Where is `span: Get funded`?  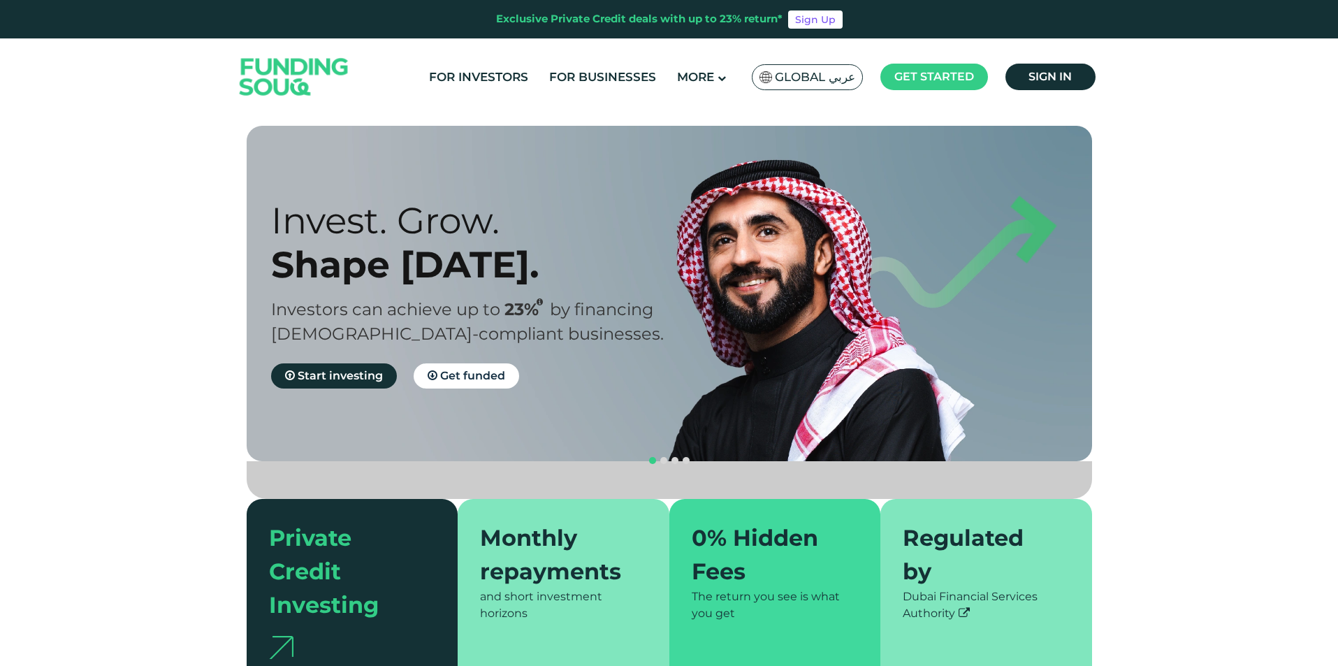
span: Get funded is located at coordinates (472, 375).